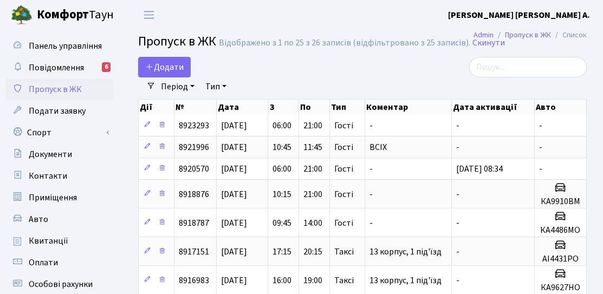 This screenshot has height=294, width=603. What do you see at coordinates (60, 219) in the screenshot?
I see `a: Авто` at bounding box center [60, 219].